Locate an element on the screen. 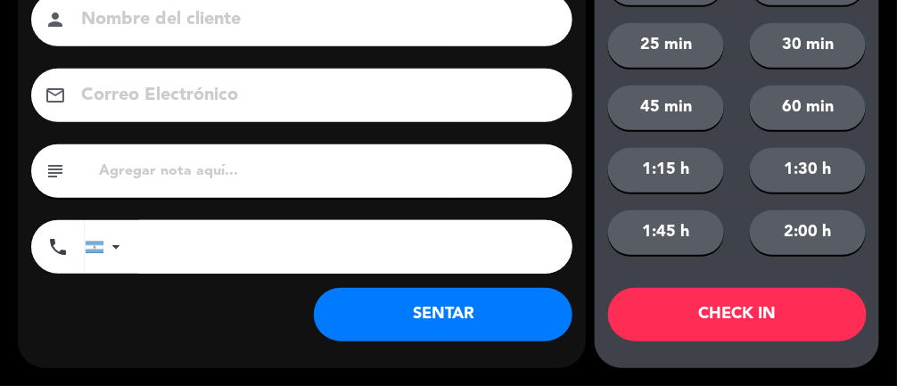  button: CHECK IN is located at coordinates (737, 315).